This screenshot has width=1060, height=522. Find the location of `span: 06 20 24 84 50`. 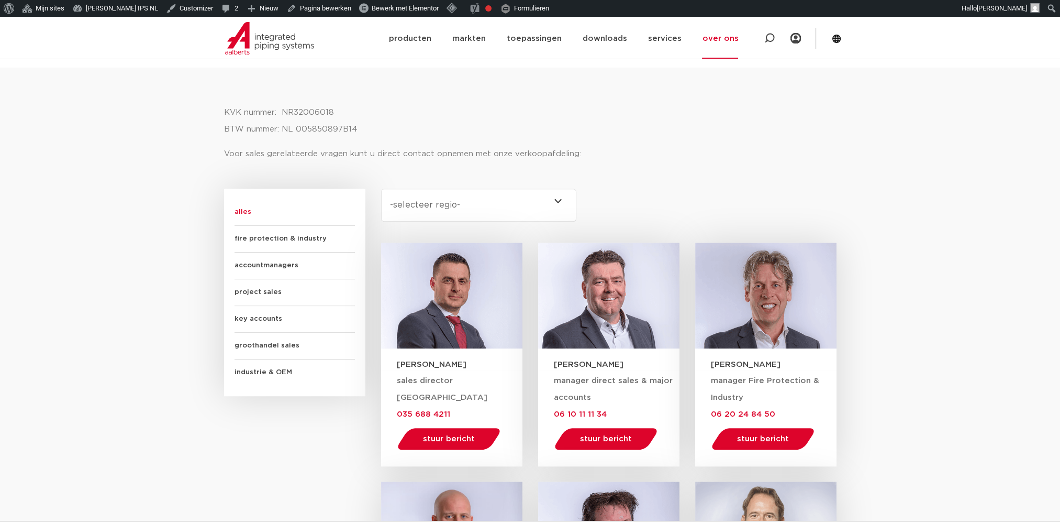

span: 06 20 24 84 50 is located at coordinates (743, 414).